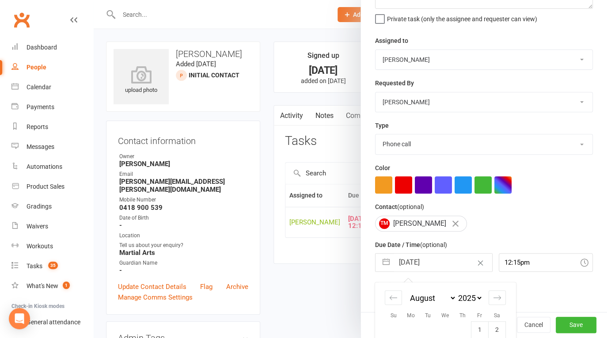 The height and width of the screenshot is (338, 607). I want to click on small: We, so click(445, 315).